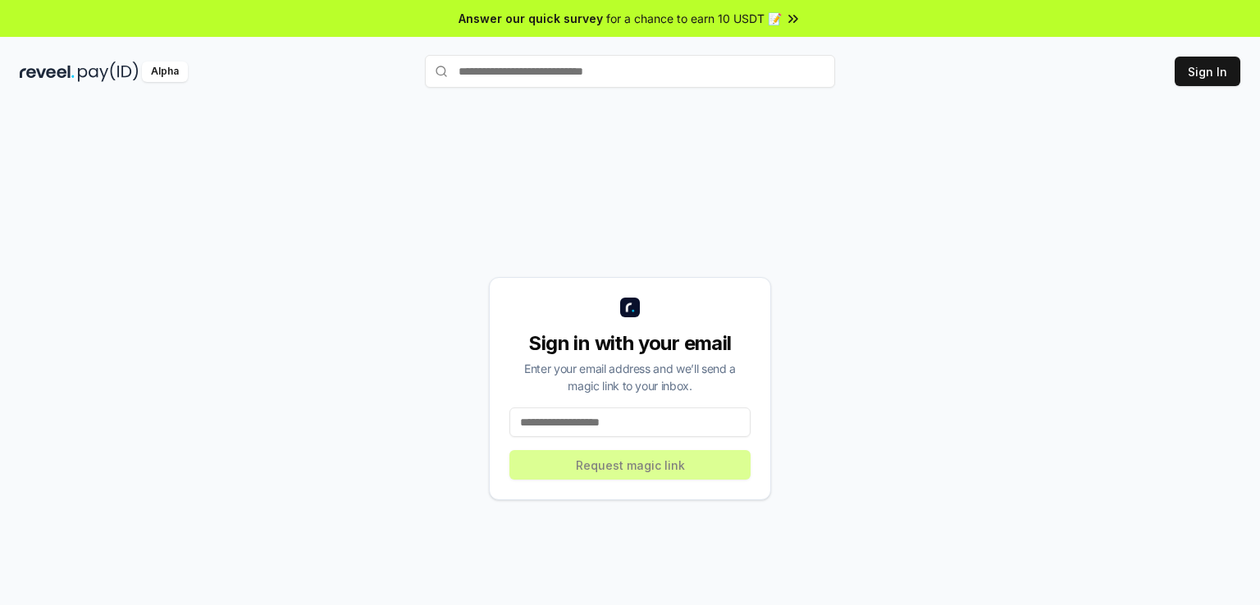  What do you see at coordinates (47, 71) in the screenshot?
I see `img: reveel_dark` at bounding box center [47, 71].